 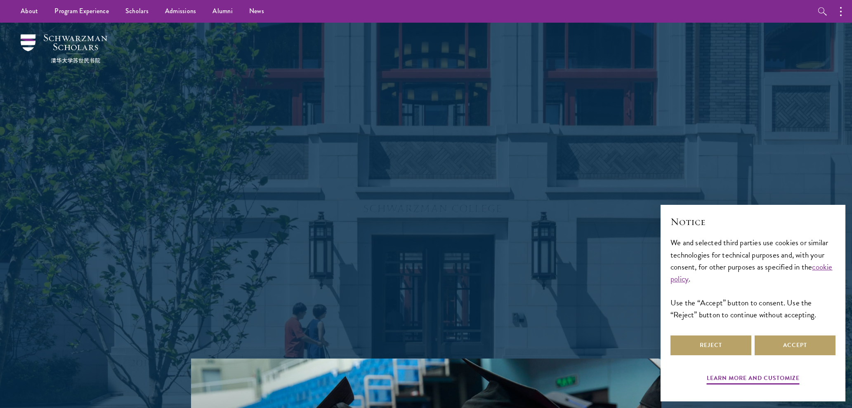 I want to click on button: Learn more and customize, so click(x=753, y=379).